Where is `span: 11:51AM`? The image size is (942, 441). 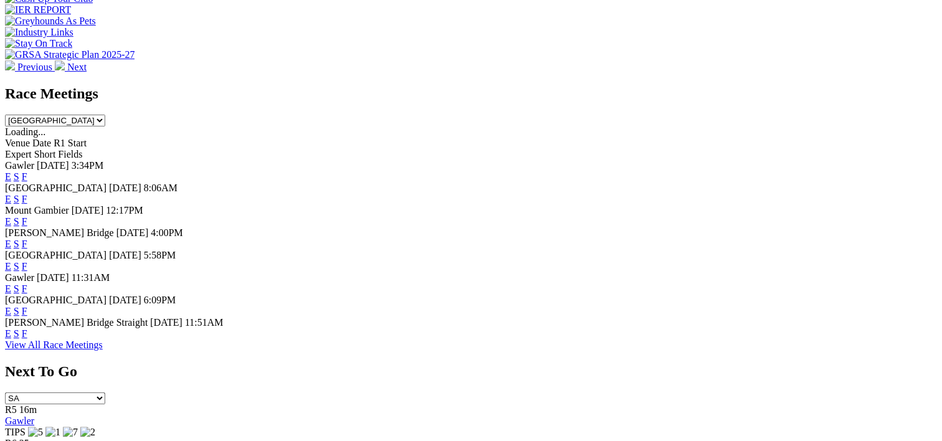
span: 11:51AM is located at coordinates (204, 322).